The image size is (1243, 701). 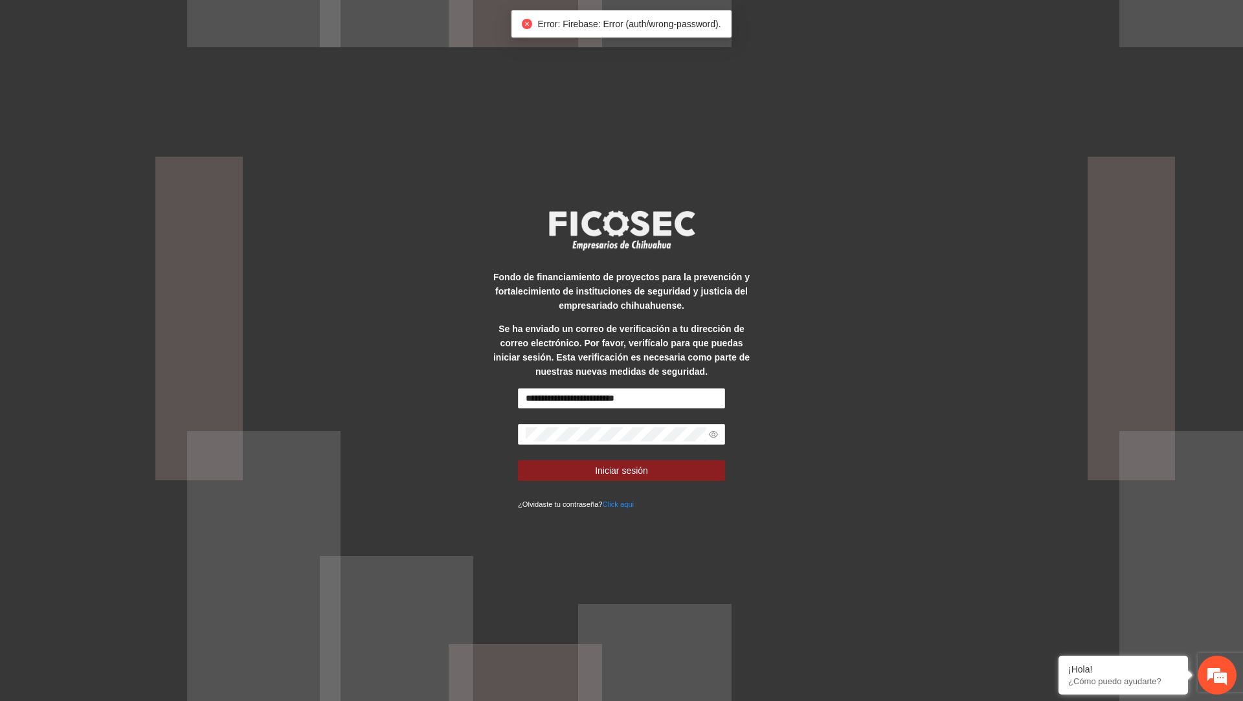 What do you see at coordinates (527, 24) in the screenshot?
I see `span: close-circle` at bounding box center [527, 24].